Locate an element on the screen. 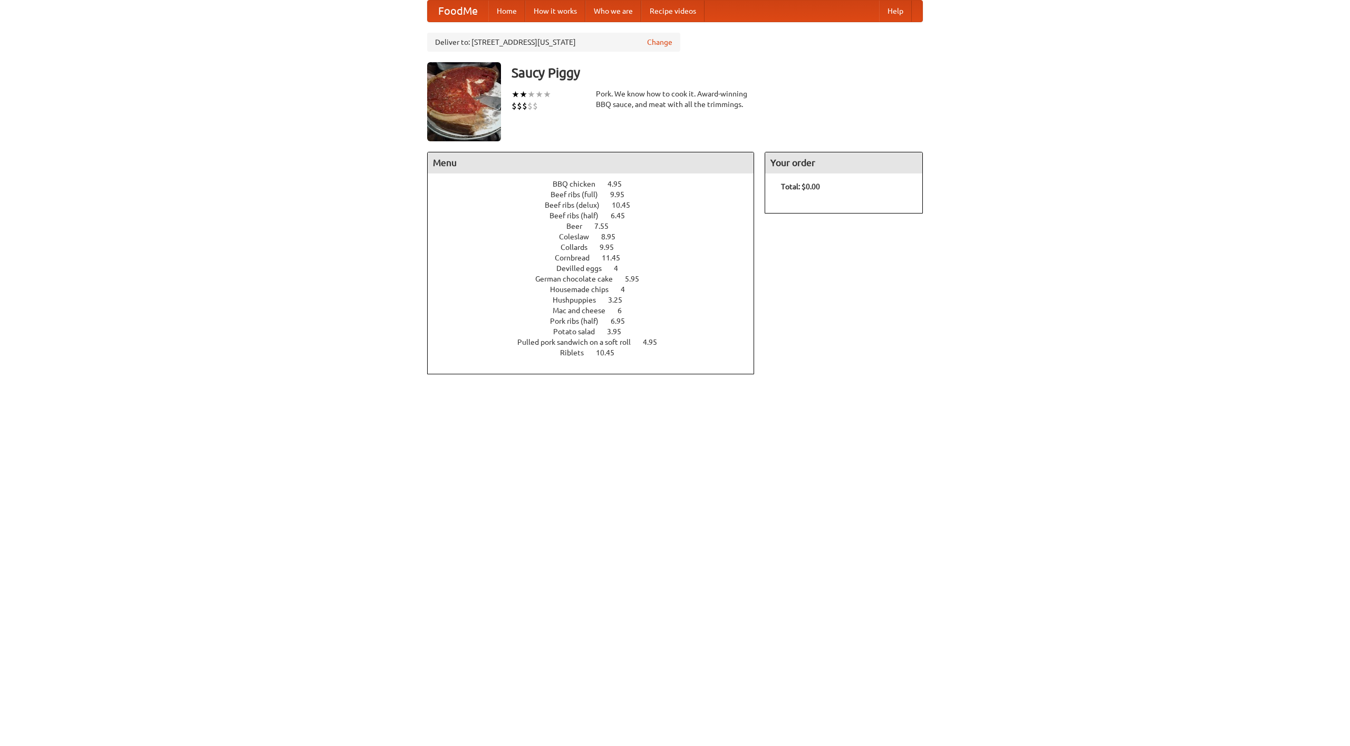 Image resolution: width=1350 pixels, height=746 pixels. b: Total: $0.00 is located at coordinates (801, 187).